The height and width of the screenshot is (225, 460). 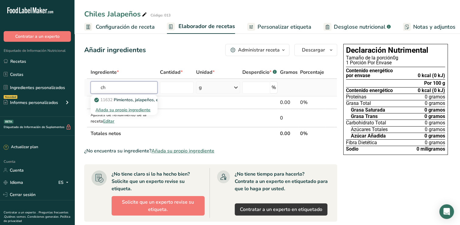 I want to click on a: Notas y adjuntos, so click(x=429, y=27).